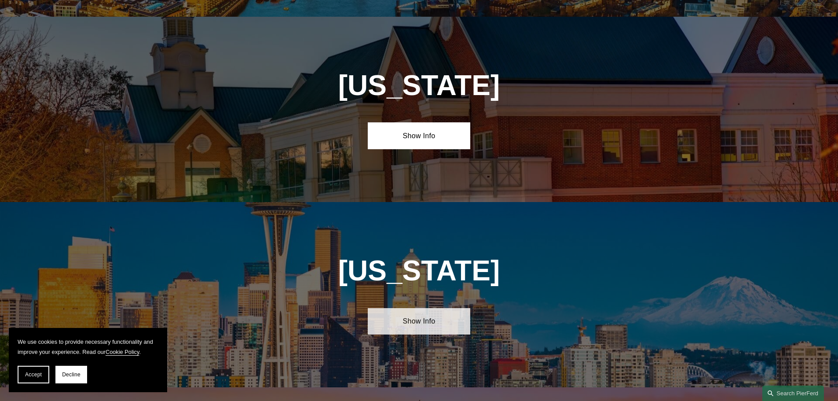 This screenshot has width=838, height=401. What do you see at coordinates (122, 351) in the screenshot?
I see `a: Cookie Policy` at bounding box center [122, 351].